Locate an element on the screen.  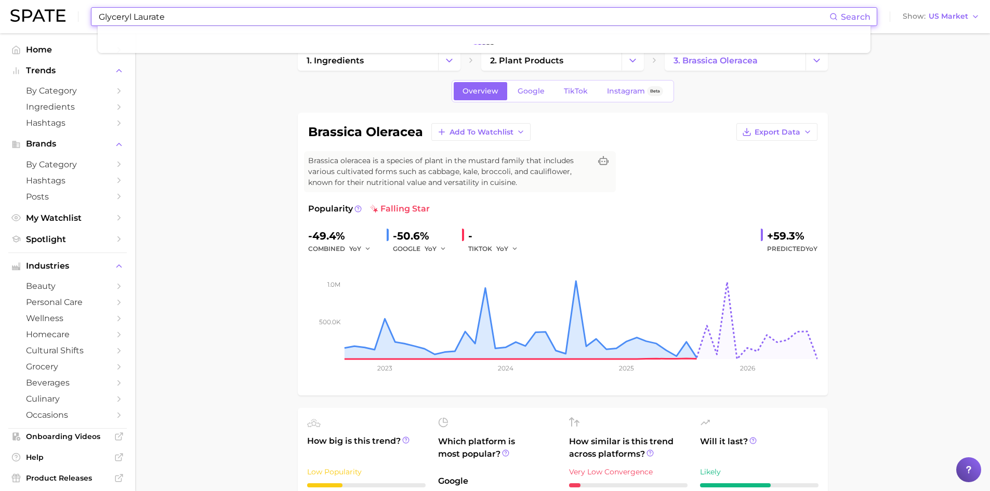
span: Beta is located at coordinates (655, 91).